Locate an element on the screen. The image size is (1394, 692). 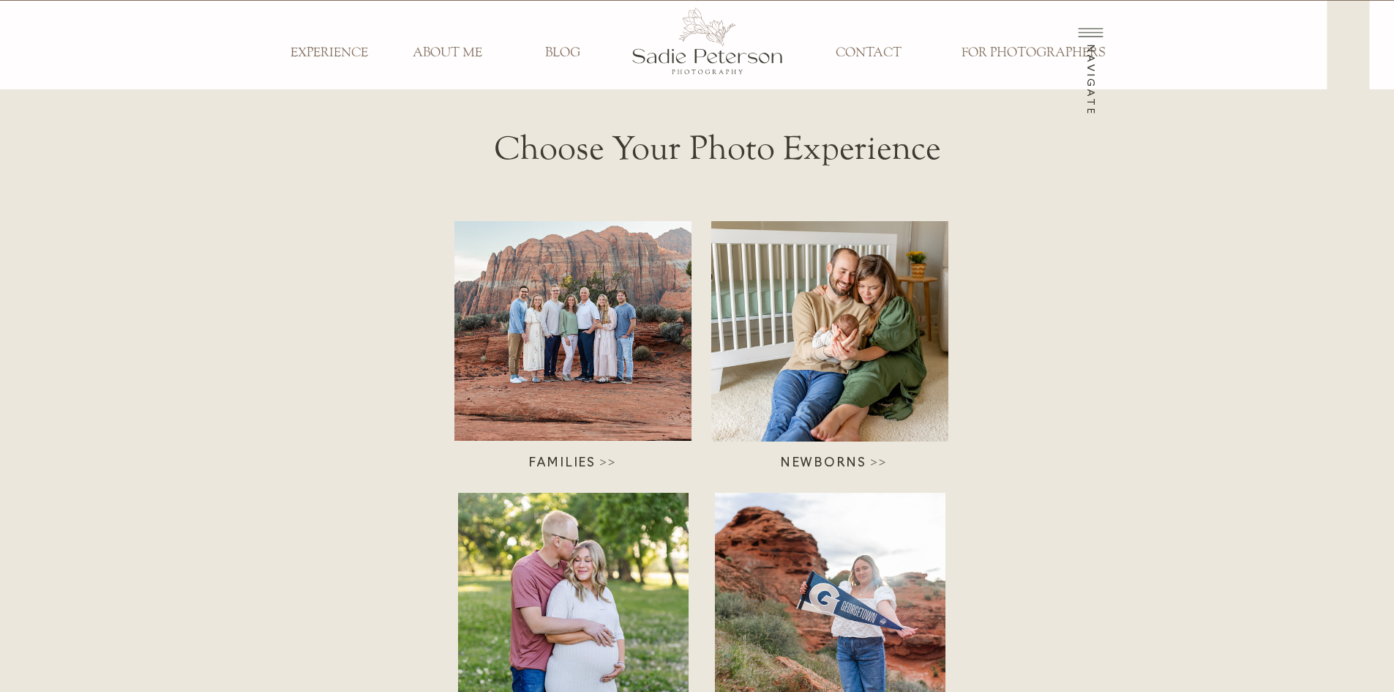
h3: Families >> is located at coordinates (572, 462).